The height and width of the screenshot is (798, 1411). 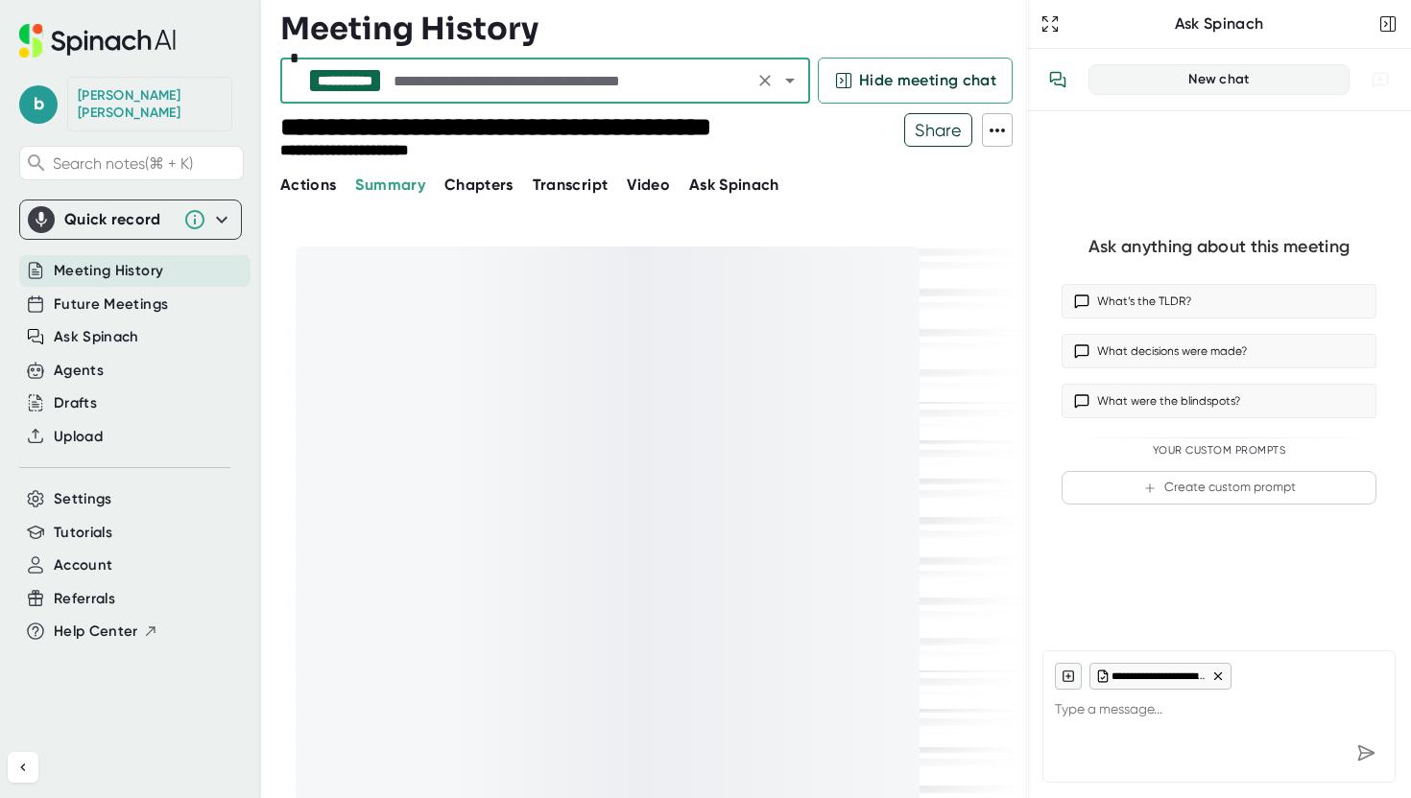 I want to click on button: Future Meetings, so click(x=110, y=304).